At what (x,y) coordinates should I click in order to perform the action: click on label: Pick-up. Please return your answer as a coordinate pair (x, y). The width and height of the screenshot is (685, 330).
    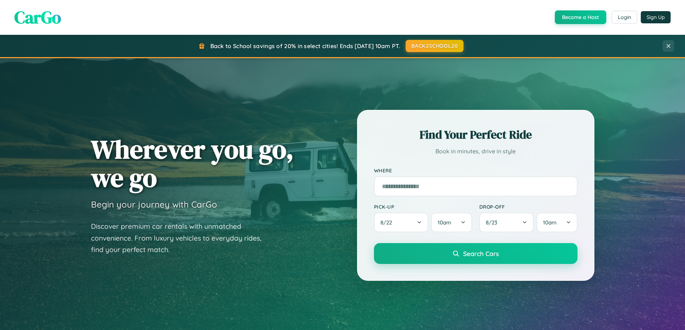
    Looking at the image, I should click on (423, 207).